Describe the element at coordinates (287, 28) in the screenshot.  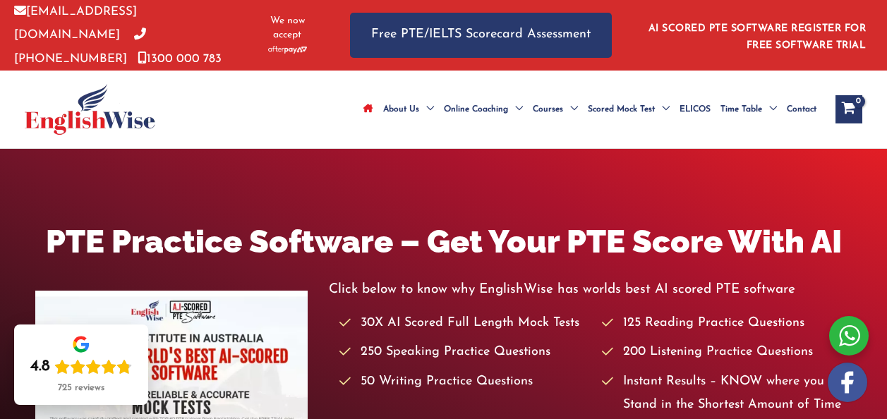
I see `span: We now accept` at that location.